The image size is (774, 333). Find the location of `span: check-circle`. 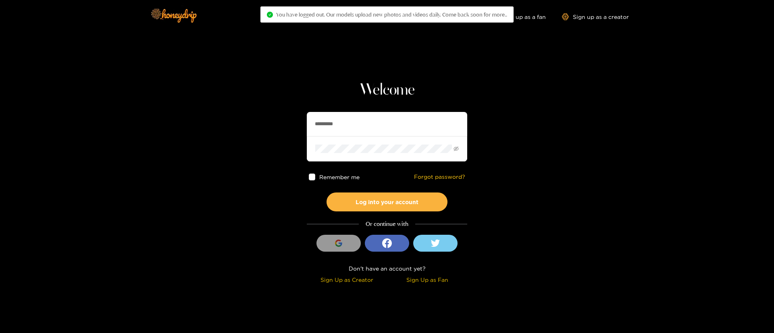

span: check-circle is located at coordinates (270, 15).